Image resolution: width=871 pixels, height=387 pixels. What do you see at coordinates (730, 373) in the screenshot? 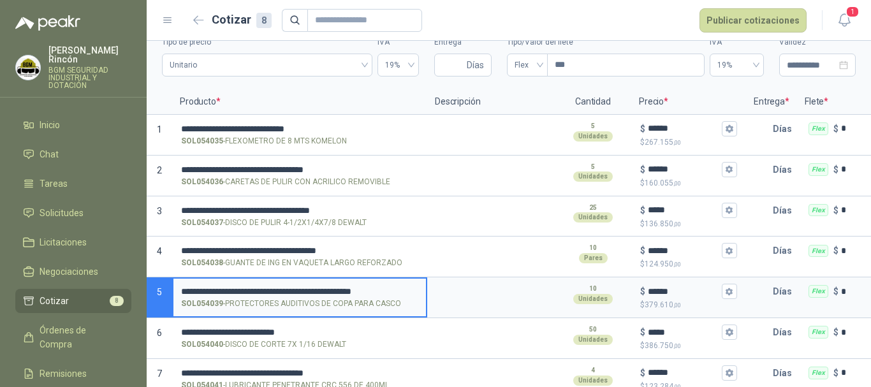
I see `button: $$123.284,00` at bounding box center [730, 373].